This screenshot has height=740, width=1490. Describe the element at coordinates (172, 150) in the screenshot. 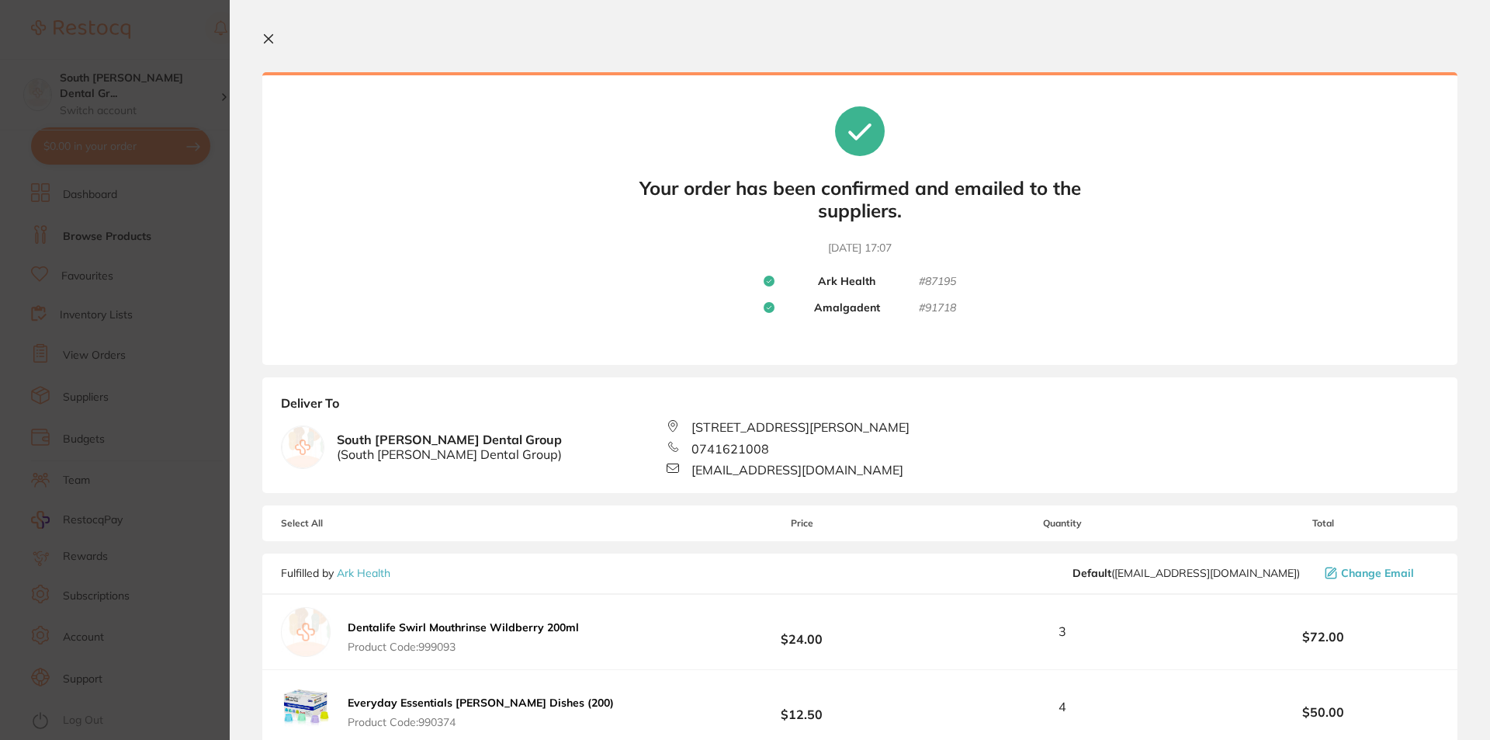

I see `div: Message content` at that location.